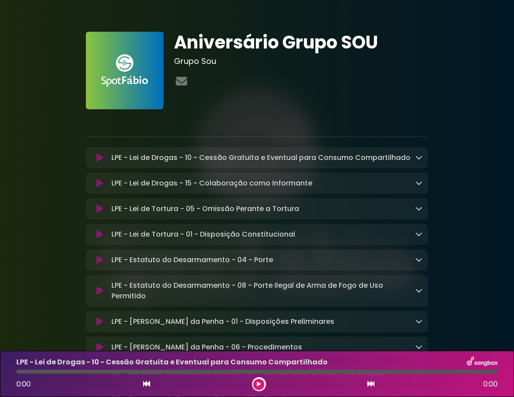 This screenshot has width=514, height=397. I want to click on p: LPE - Lei de Drogas - 15 - Colaboração como Informante, so click(212, 183).